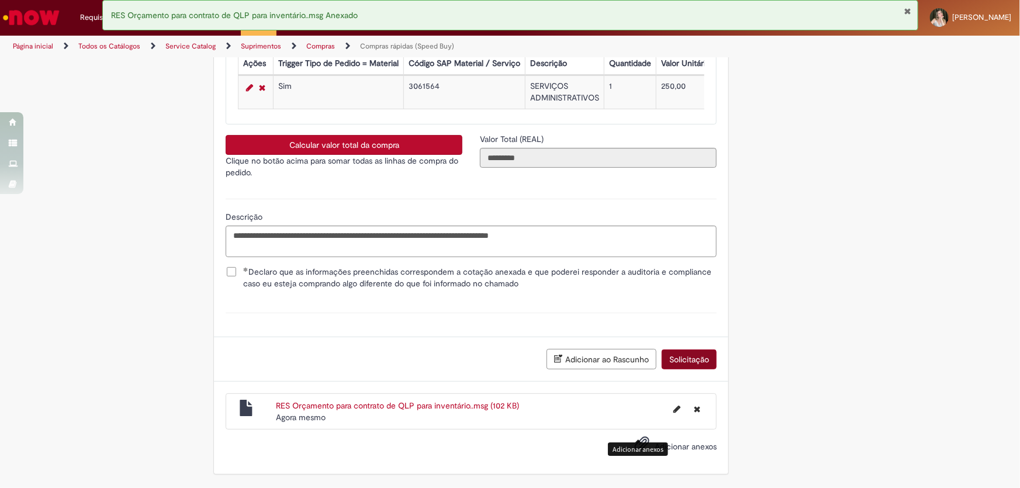 The height and width of the screenshot is (488, 1020). What do you see at coordinates (338, 64) in the screenshot?
I see `th: Trigger Tipo de Pedido = Material` at bounding box center [338, 64].